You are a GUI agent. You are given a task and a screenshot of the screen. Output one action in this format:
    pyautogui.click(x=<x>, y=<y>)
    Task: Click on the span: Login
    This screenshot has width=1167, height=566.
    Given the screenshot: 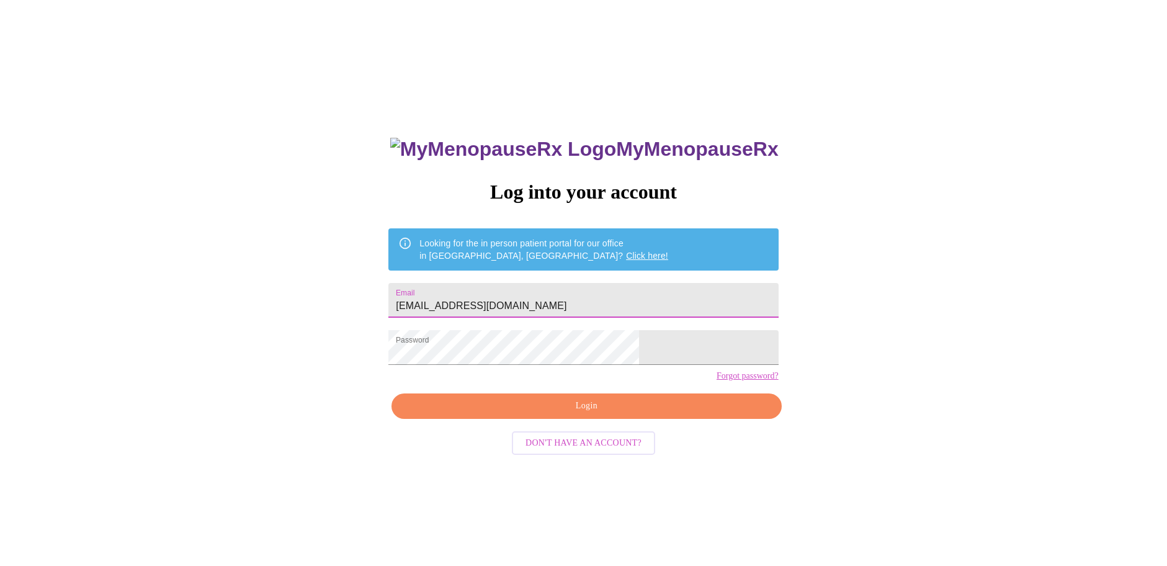 What is the action you would take?
    pyautogui.click(x=586, y=406)
    